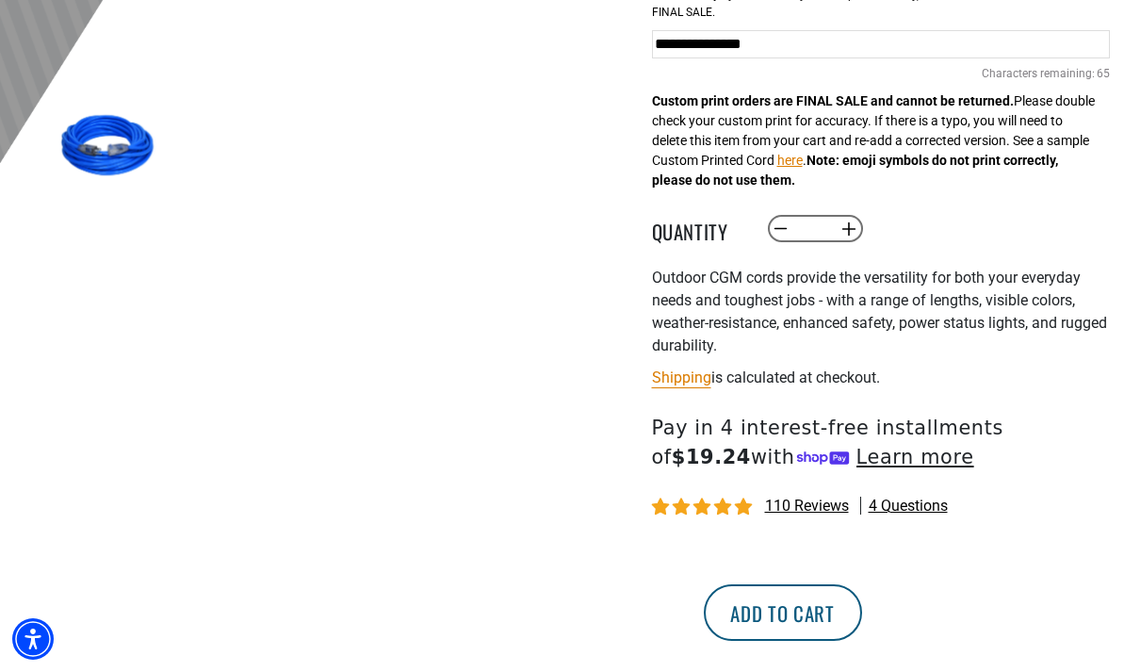 This screenshot has height=672, width=1124. I want to click on img: Blue, so click(110, 147).